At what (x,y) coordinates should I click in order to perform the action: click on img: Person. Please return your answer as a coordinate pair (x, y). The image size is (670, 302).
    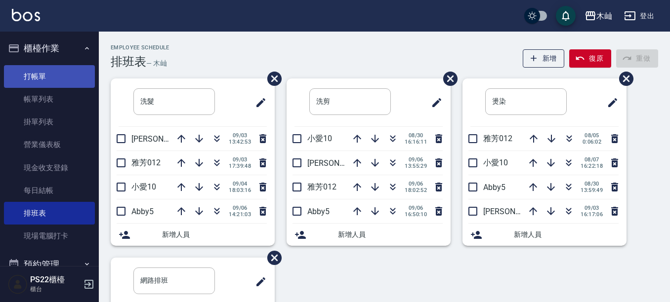
    Looking at the image, I should click on (18, 284).